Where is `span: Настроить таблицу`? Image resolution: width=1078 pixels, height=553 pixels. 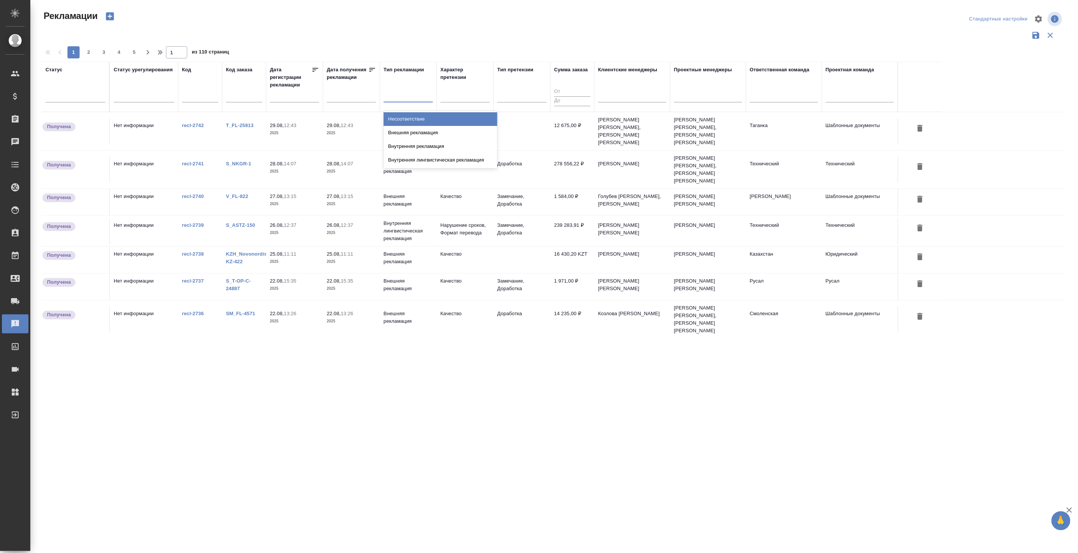 span: Настроить таблицу is located at coordinates (1039, 19).